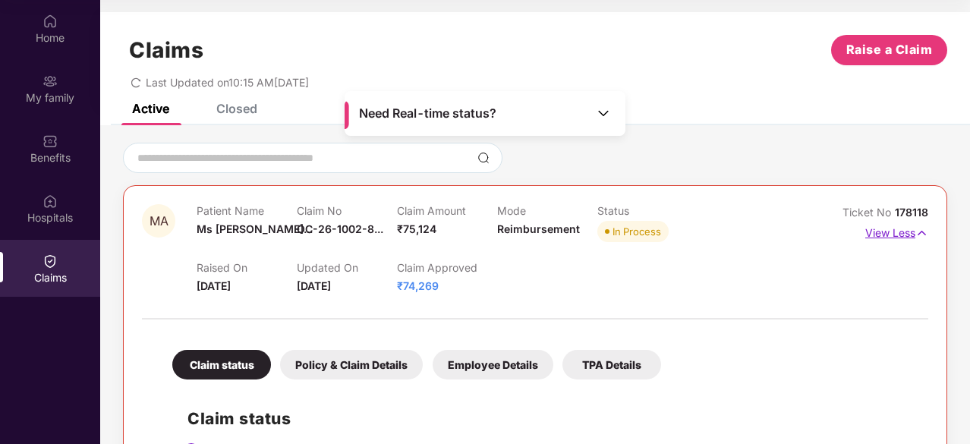 Image resolution: width=970 pixels, height=444 pixels. Describe the element at coordinates (247, 267) in the screenshot. I see `p: Raised On` at that location.